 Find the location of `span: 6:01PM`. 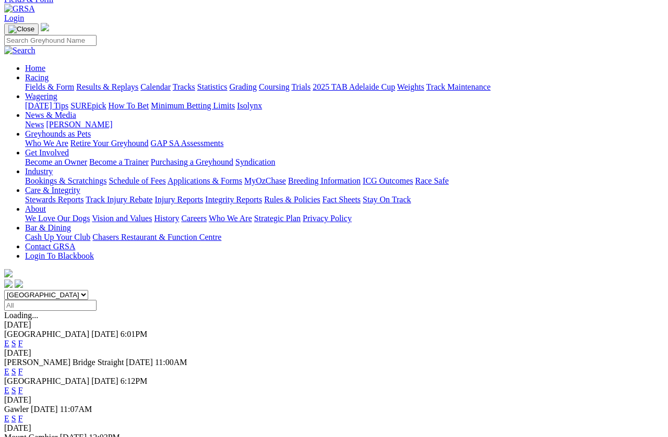

span: 6:01PM is located at coordinates (134, 334).